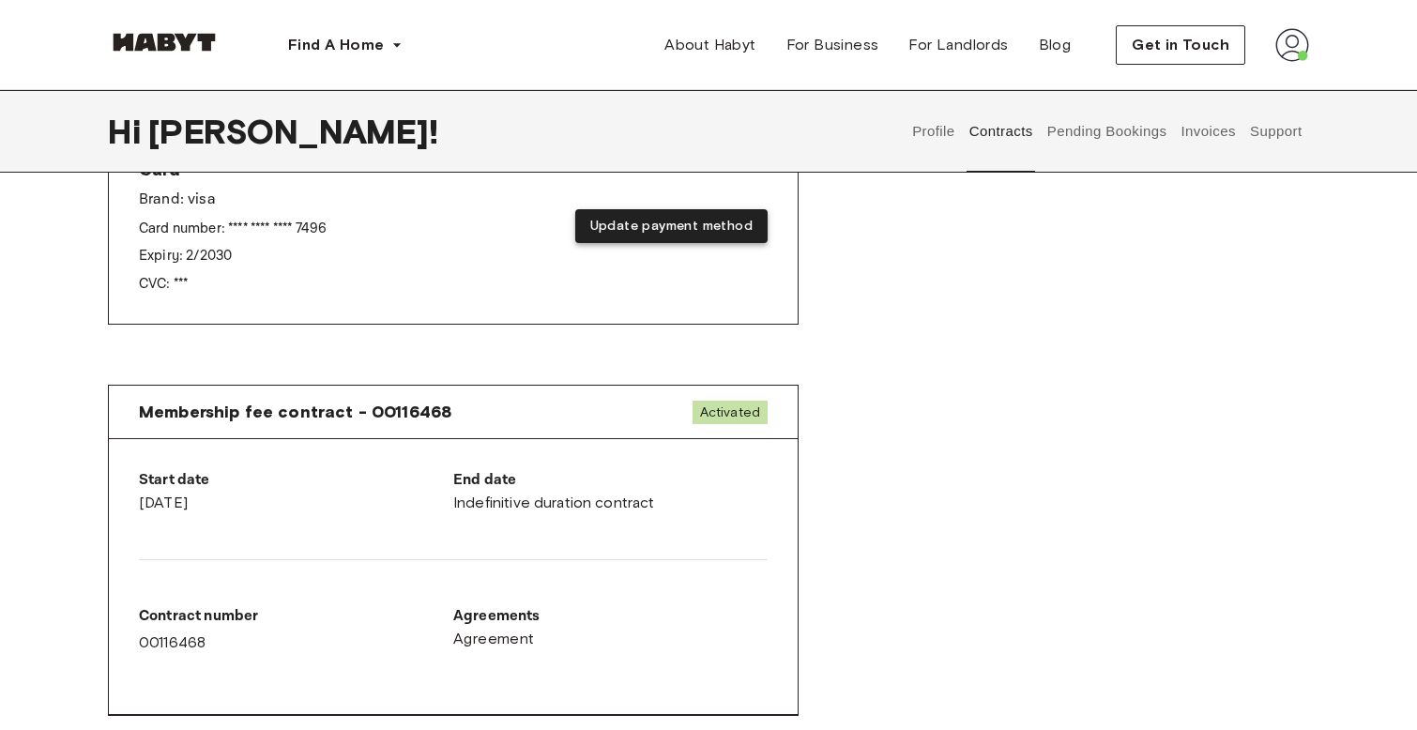 This screenshot has width=1417, height=730. I want to click on span: Blog, so click(1055, 45).